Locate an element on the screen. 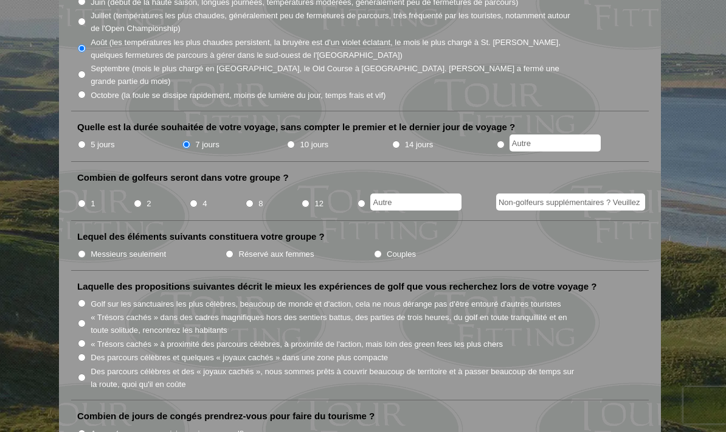  font: Des parcours célèbres et quelques « joyaux cachés » dans une zone plus compacte is located at coordinates (239, 357).